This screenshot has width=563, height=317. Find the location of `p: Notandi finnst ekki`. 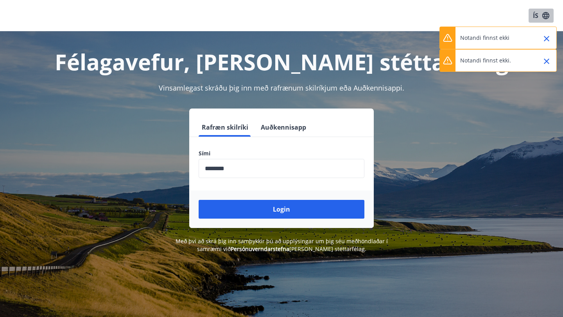

p: Notandi finnst ekki is located at coordinates (484, 38).